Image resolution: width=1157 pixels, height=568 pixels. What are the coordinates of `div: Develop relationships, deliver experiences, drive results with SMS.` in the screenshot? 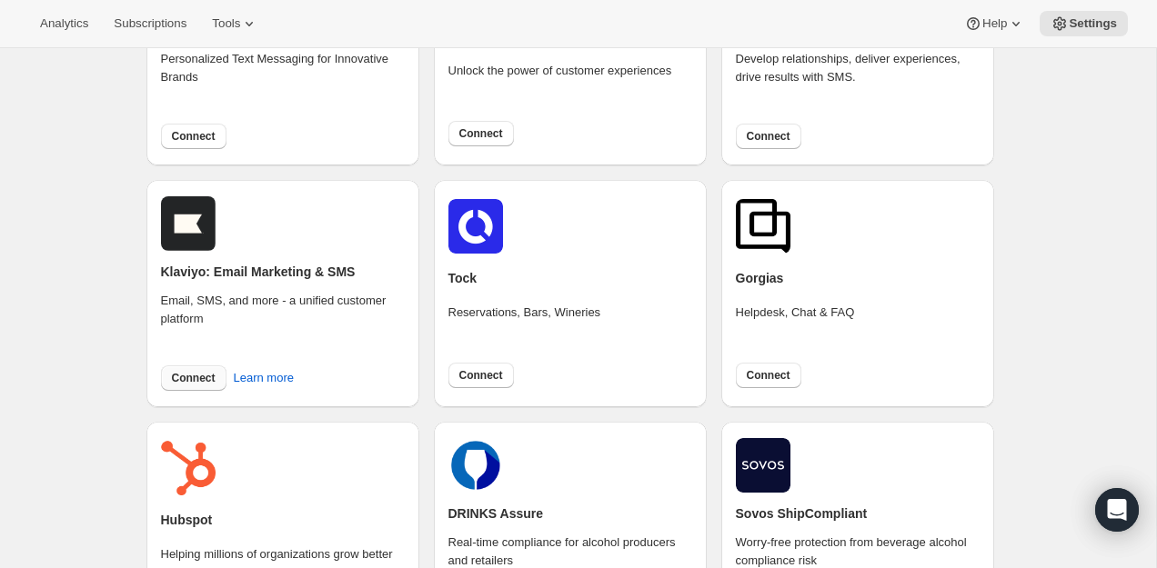 It's located at (858, 81).